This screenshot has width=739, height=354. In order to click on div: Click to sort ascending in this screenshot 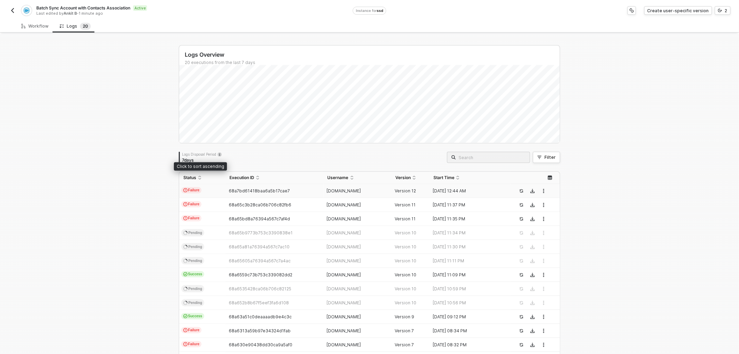, I will do `click(201, 166)`.